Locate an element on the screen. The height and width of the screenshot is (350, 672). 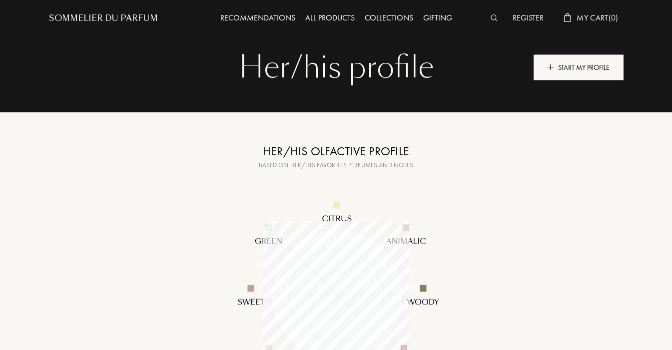
div: Register is located at coordinates (528, 18).